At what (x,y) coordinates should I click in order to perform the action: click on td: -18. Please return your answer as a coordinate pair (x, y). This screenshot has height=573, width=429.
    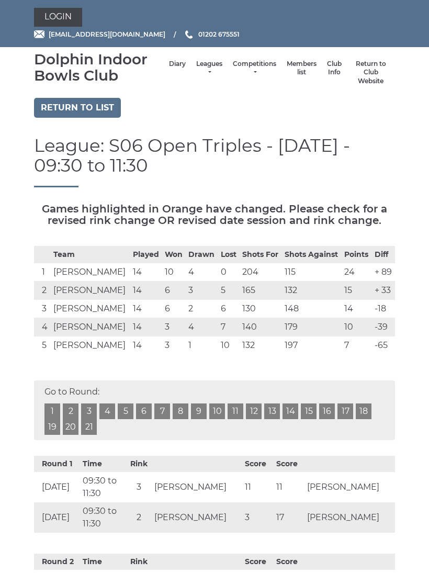
    Looking at the image, I should click on (384, 309).